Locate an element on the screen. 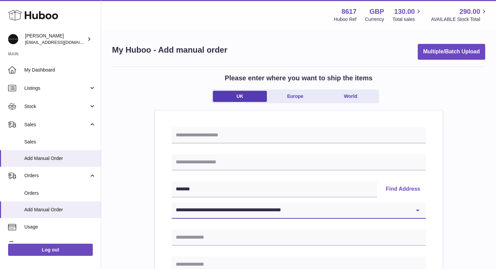  a: 290.00 AVAILABLE Stock Total is located at coordinates (460, 15).